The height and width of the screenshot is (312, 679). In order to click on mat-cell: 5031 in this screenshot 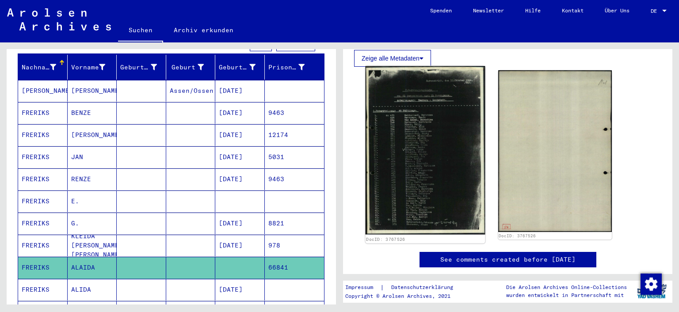, I will do `click(294, 157)`.